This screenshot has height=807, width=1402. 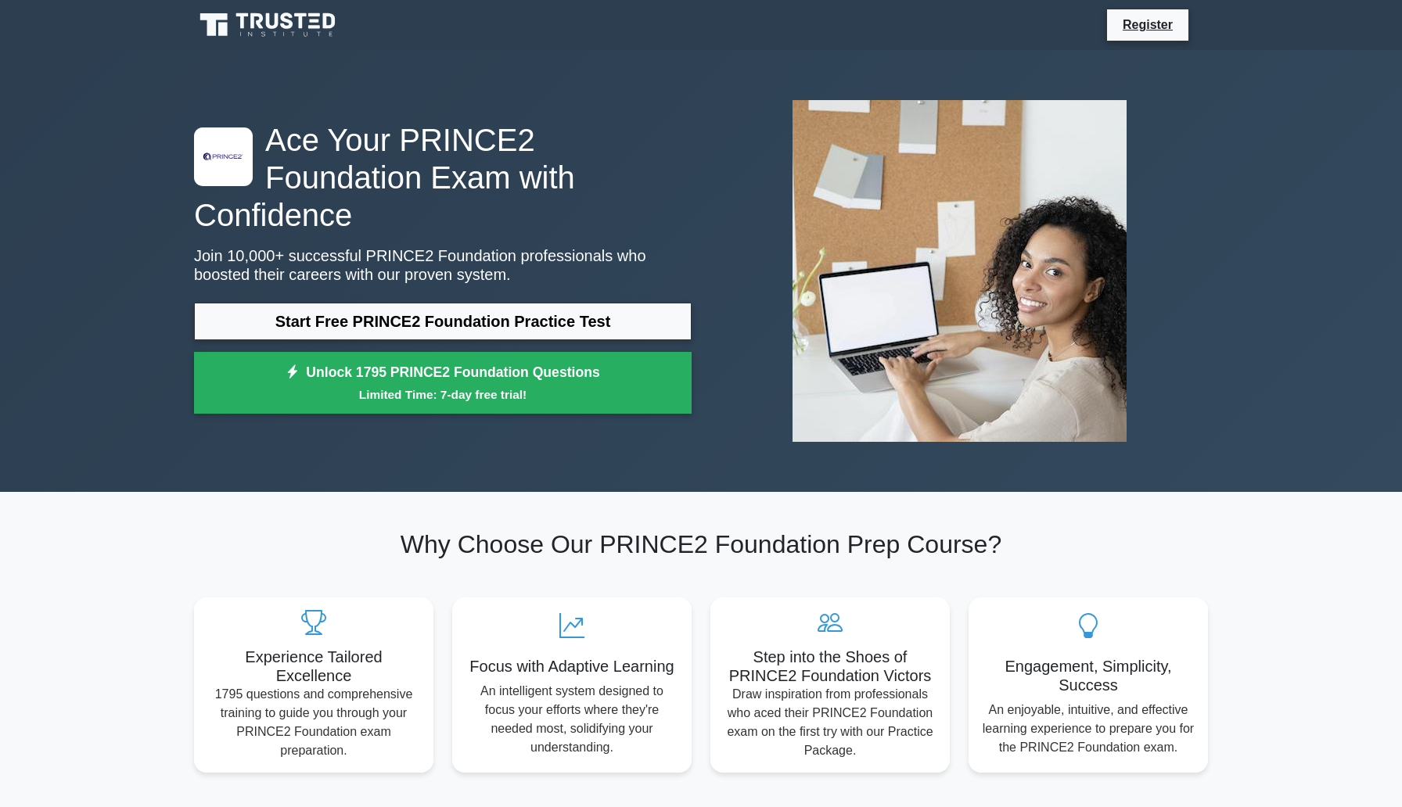 I want to click on p: Draw inspiration from professionals who aced their PRINCE2 Foundation exam on the first try with ..., so click(x=830, y=723).